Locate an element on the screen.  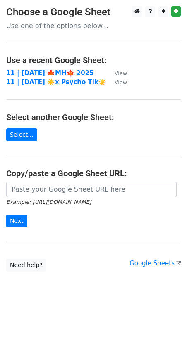
h4: Copy/paste a Google Sheet URL: is located at coordinates (93, 173).